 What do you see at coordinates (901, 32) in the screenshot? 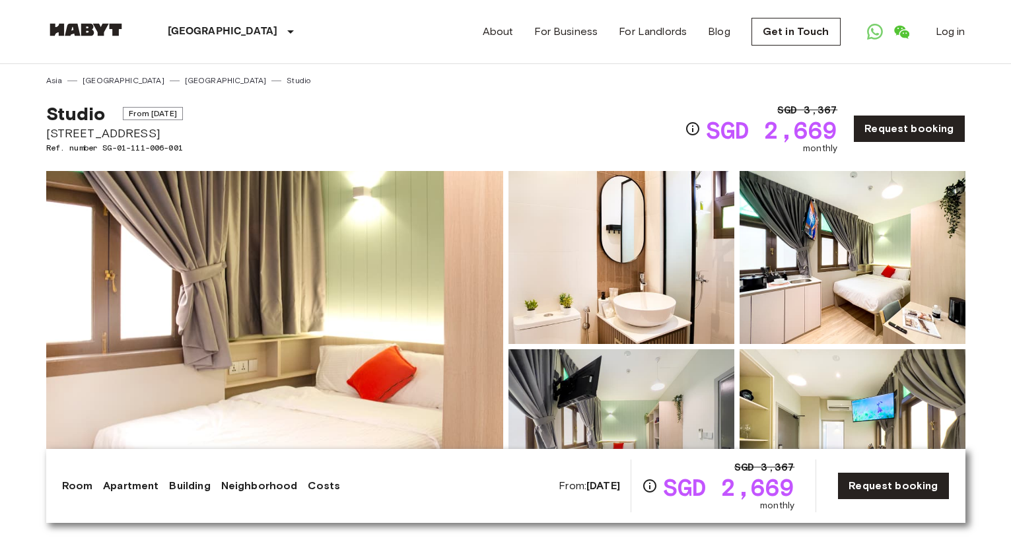
I see `a: Open WeChat` at bounding box center [901, 32].